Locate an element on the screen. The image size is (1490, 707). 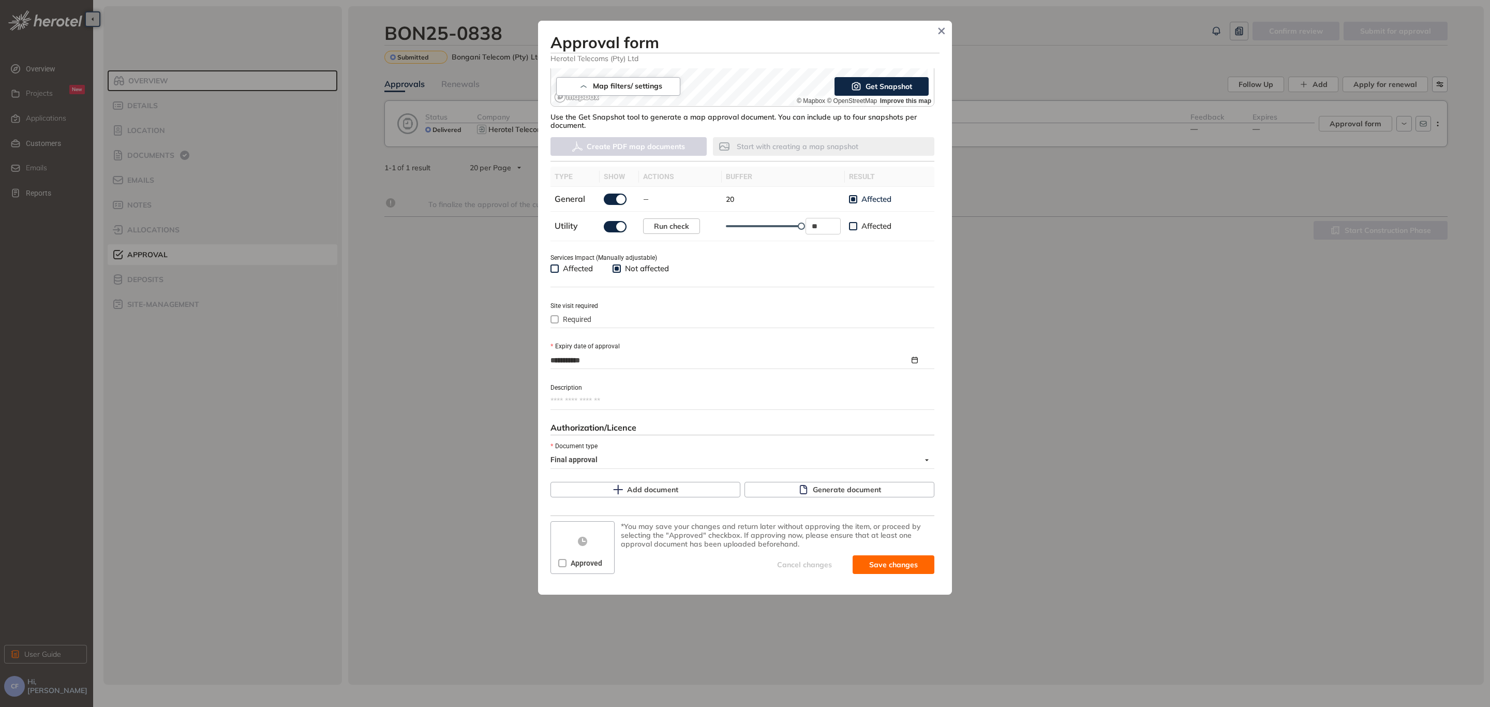
span: Save changes is located at coordinates (894, 565).